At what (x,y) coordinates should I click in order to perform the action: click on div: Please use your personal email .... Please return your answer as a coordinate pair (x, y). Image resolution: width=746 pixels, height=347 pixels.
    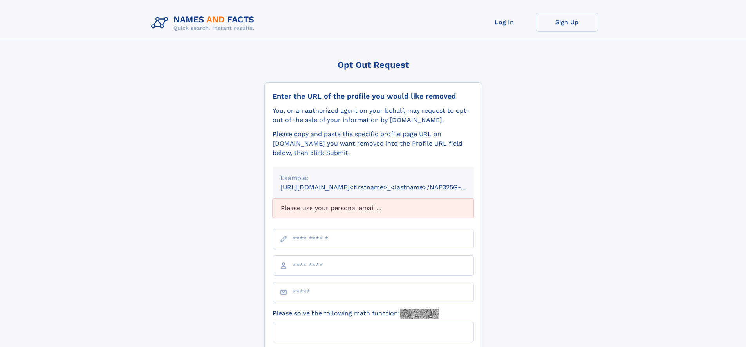
    Looking at the image, I should click on (373, 208).